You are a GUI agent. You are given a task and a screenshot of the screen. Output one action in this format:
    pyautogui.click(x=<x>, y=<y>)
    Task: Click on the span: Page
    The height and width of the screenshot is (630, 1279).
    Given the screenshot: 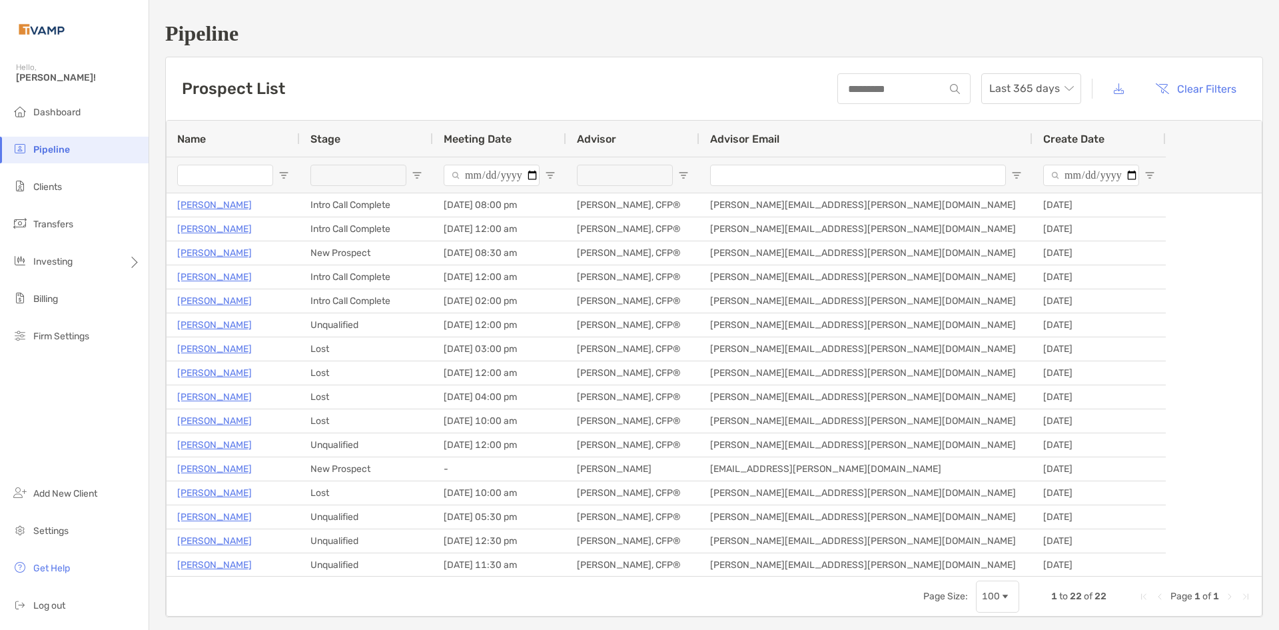 What is the action you would take?
    pyautogui.click(x=1181, y=596)
    